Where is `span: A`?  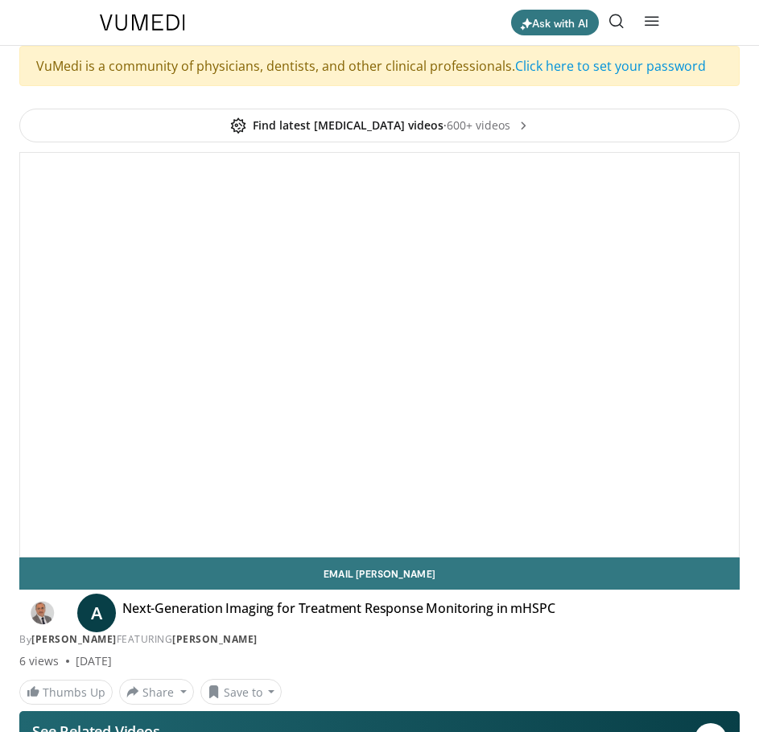 span: A is located at coordinates (97, 613).